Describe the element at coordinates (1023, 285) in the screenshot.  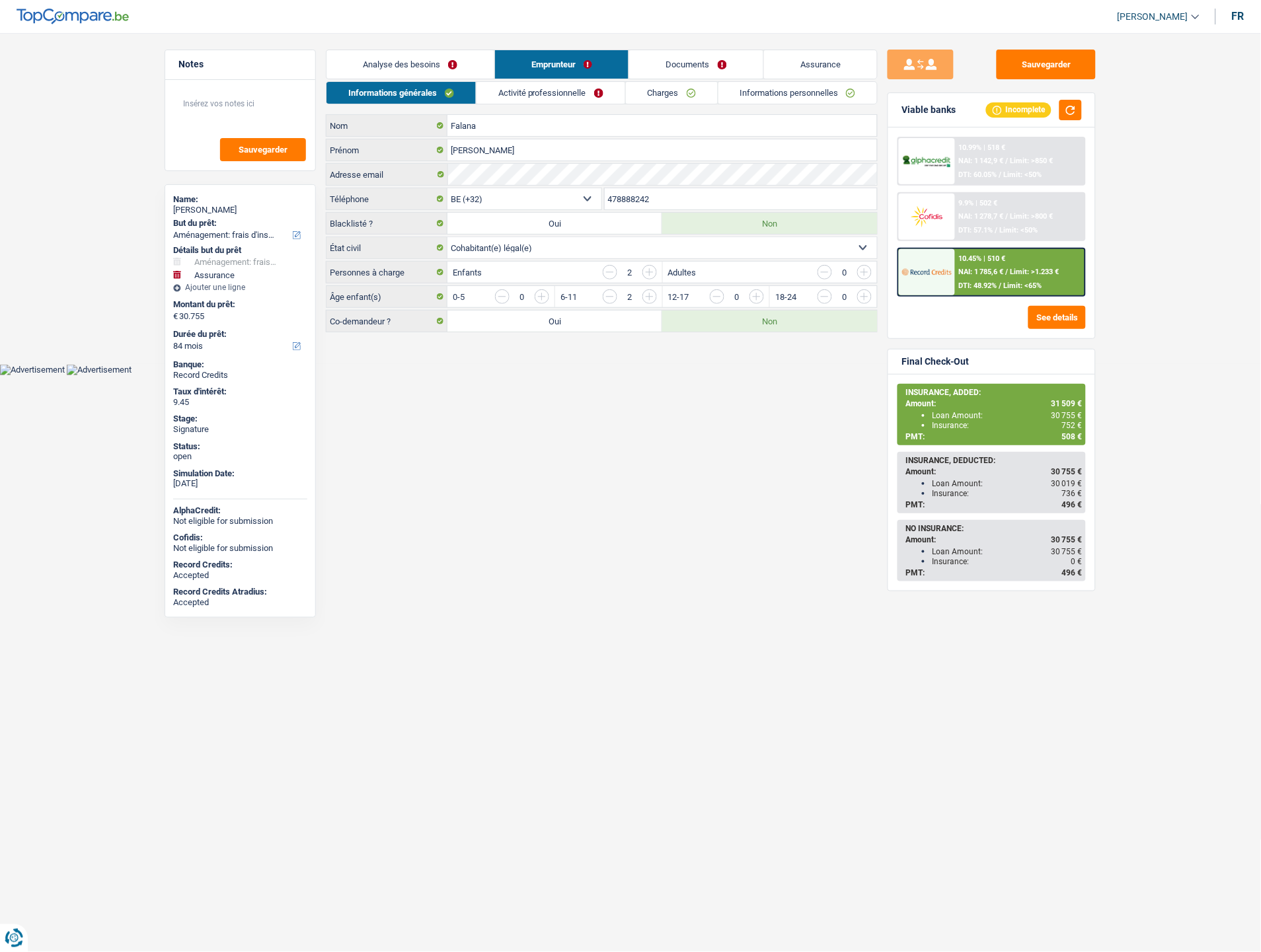
I see `span: Limit: <65%` at that location.